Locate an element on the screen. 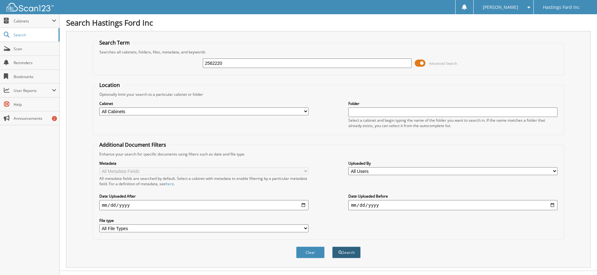 The height and width of the screenshot is (275, 597). span: Announcements is located at coordinates (35, 118).